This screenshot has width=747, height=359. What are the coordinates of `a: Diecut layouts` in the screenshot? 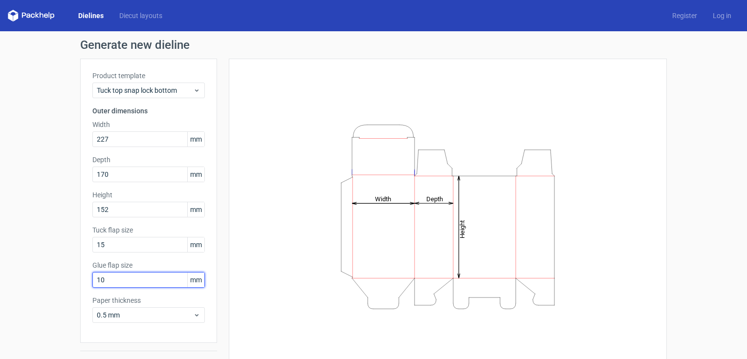 It's located at (141, 16).